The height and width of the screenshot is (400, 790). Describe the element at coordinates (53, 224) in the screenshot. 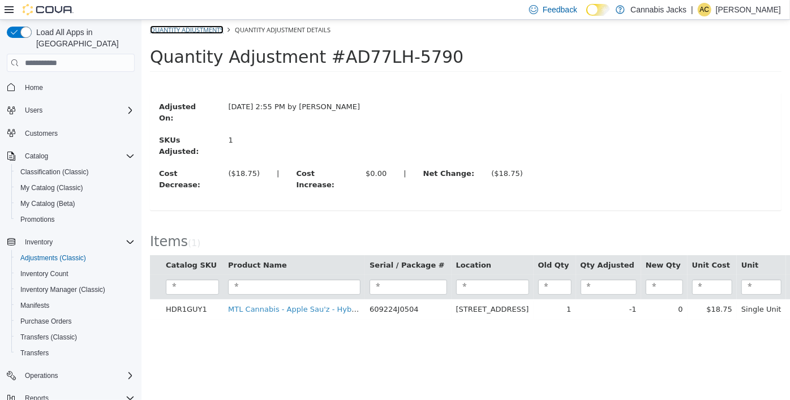

I see `span: 1` at that location.